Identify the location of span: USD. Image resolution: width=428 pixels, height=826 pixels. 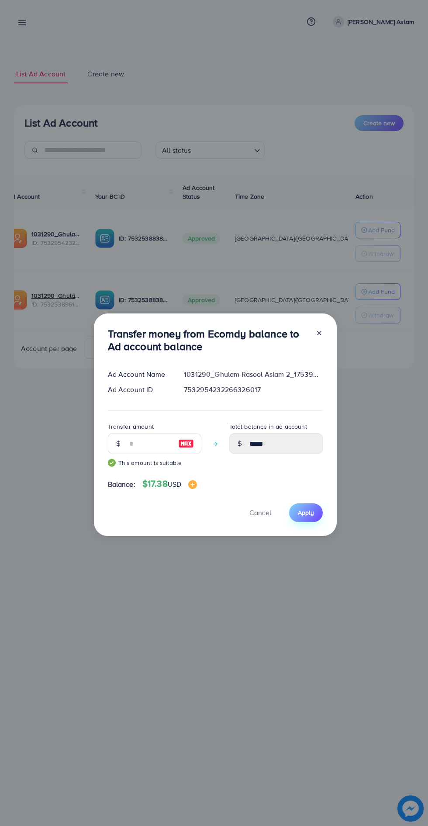
(174, 484).